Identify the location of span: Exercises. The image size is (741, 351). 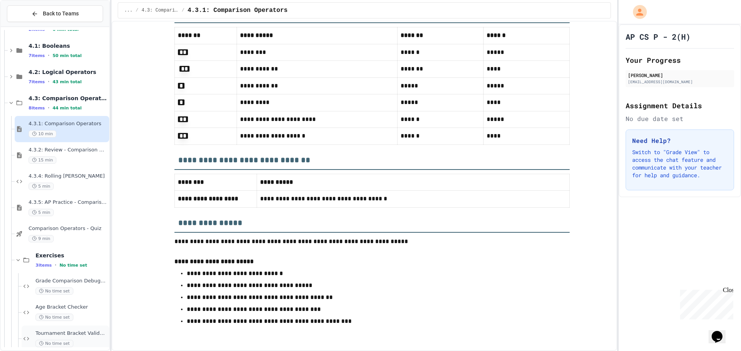
(71, 256).